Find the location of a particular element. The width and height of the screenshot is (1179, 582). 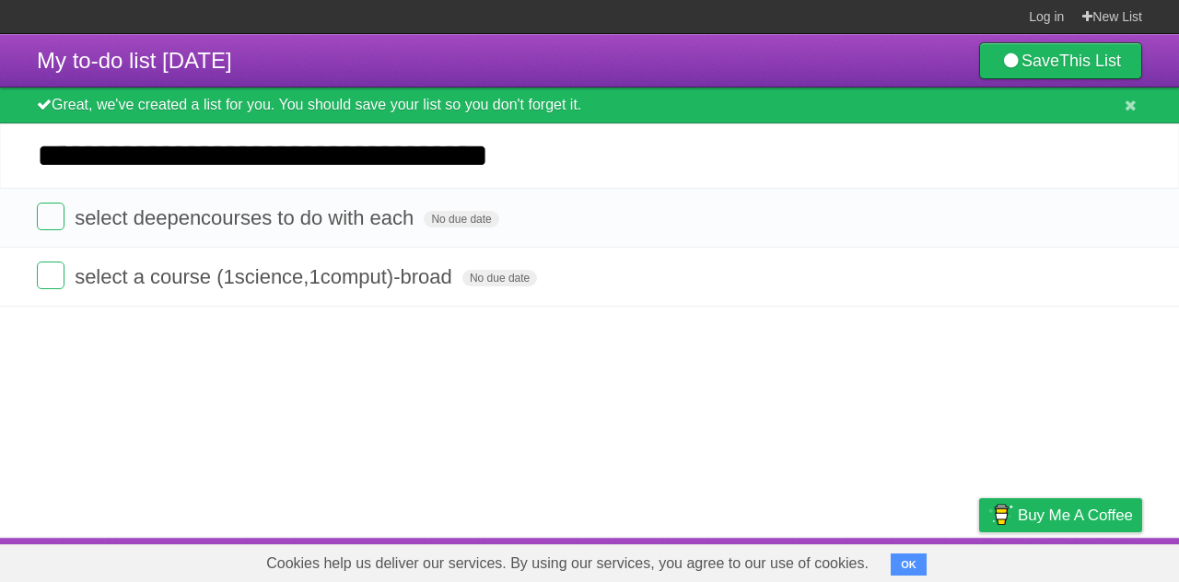

span: select deepencourses to do with each is located at coordinates (246, 217).